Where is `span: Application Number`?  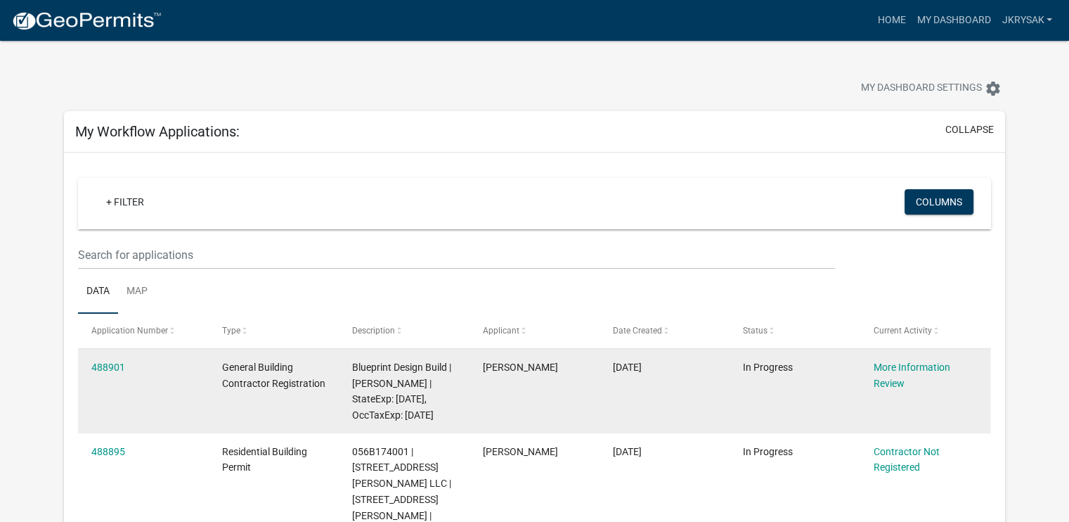 span: Application Number is located at coordinates (129, 330).